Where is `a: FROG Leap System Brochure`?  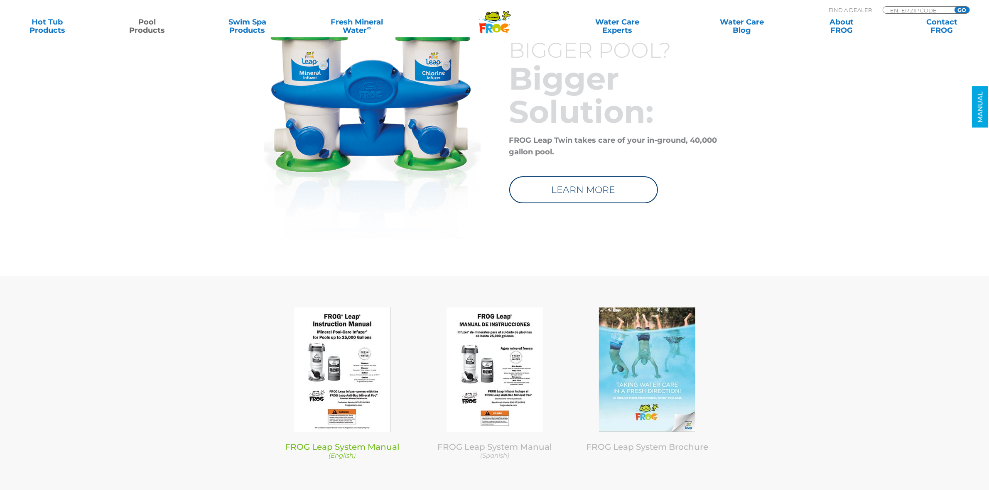
a: FROG Leap System Brochure is located at coordinates (647, 447).